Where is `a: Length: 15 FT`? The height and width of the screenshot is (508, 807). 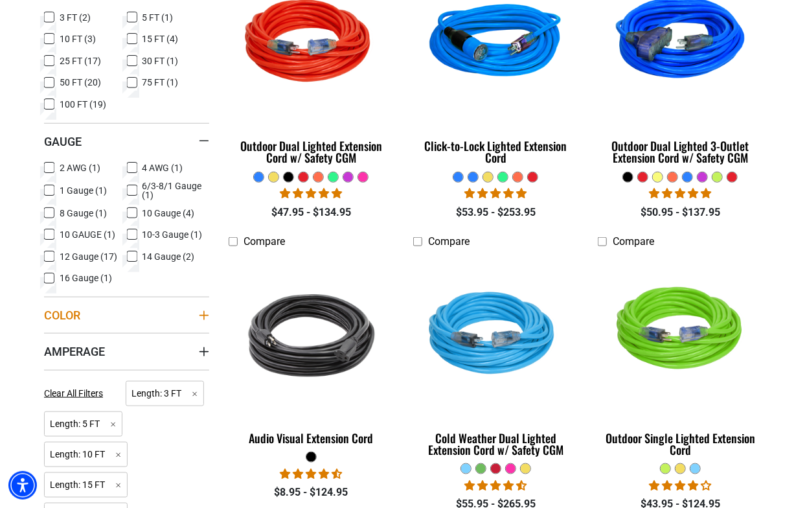 a: Length: 15 FT is located at coordinates (85, 484).